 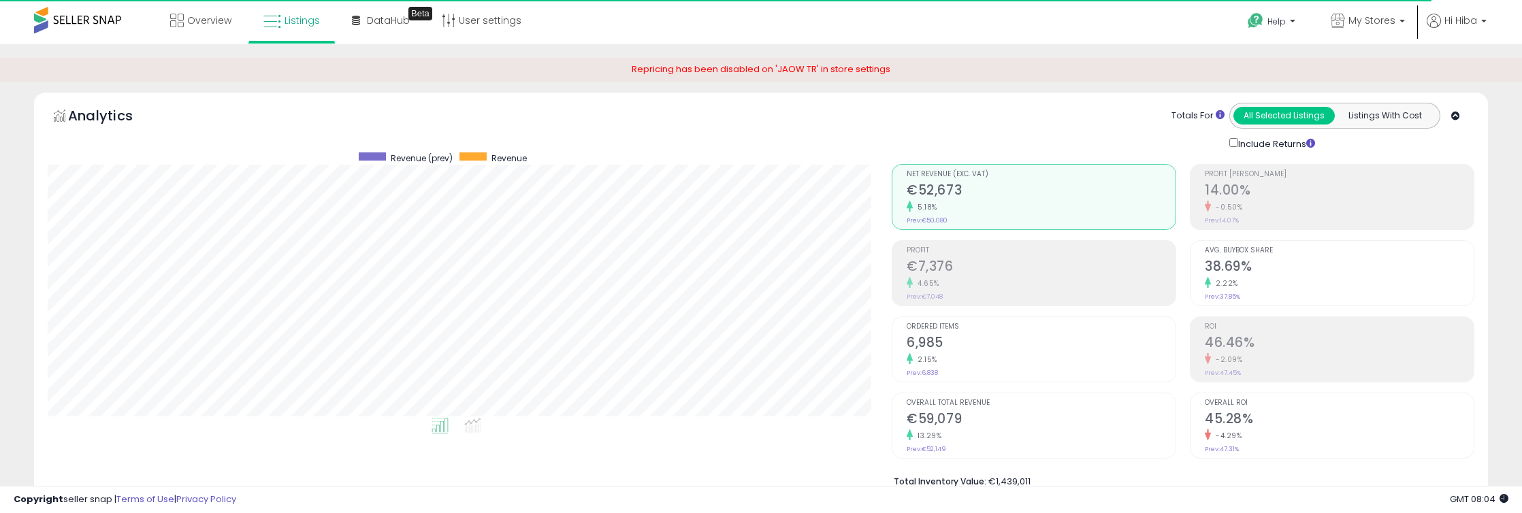 I want to click on span: Profit, so click(x=1041, y=250).